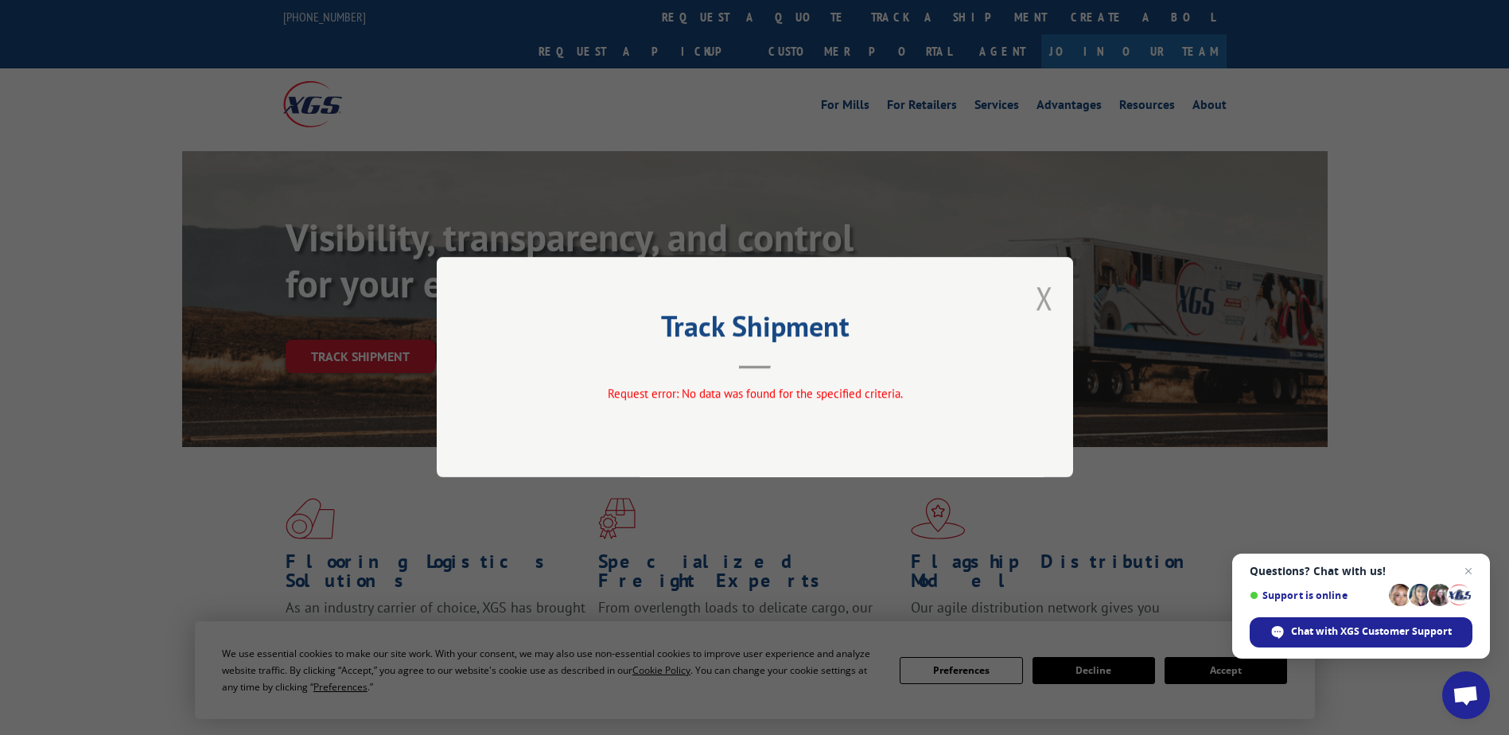 The image size is (1509, 735). What do you see at coordinates (755, 330) in the screenshot?
I see `h2: Track Shipment` at bounding box center [755, 330].